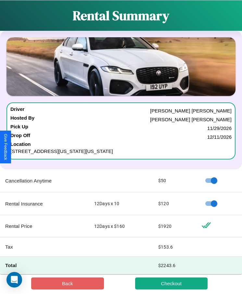 The height and width of the screenshot is (294, 242). What do you see at coordinates (14, 280) in the screenshot?
I see `div: Open Intercom Messenger` at bounding box center [14, 280].